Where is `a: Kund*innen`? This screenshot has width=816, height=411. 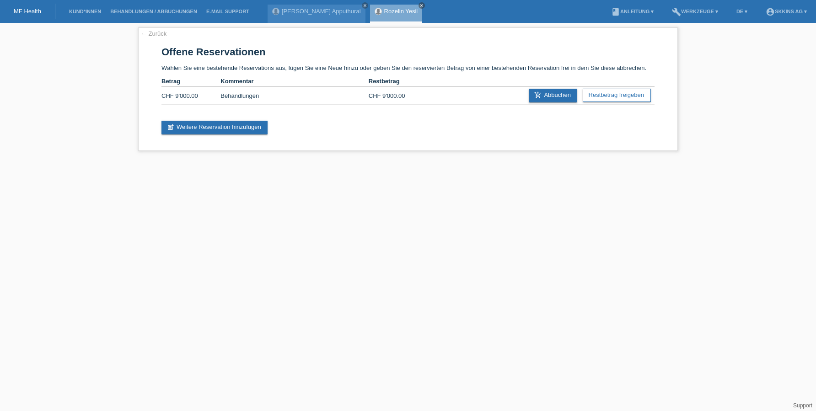
a: Kund*innen is located at coordinates (85, 11).